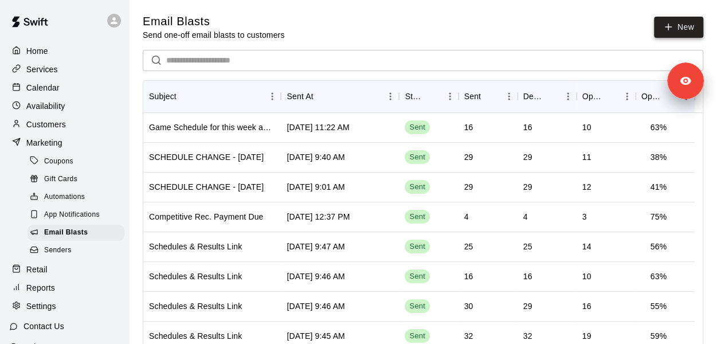  What do you see at coordinates (78, 161) in the screenshot?
I see `a: Coupons` at bounding box center [78, 161].